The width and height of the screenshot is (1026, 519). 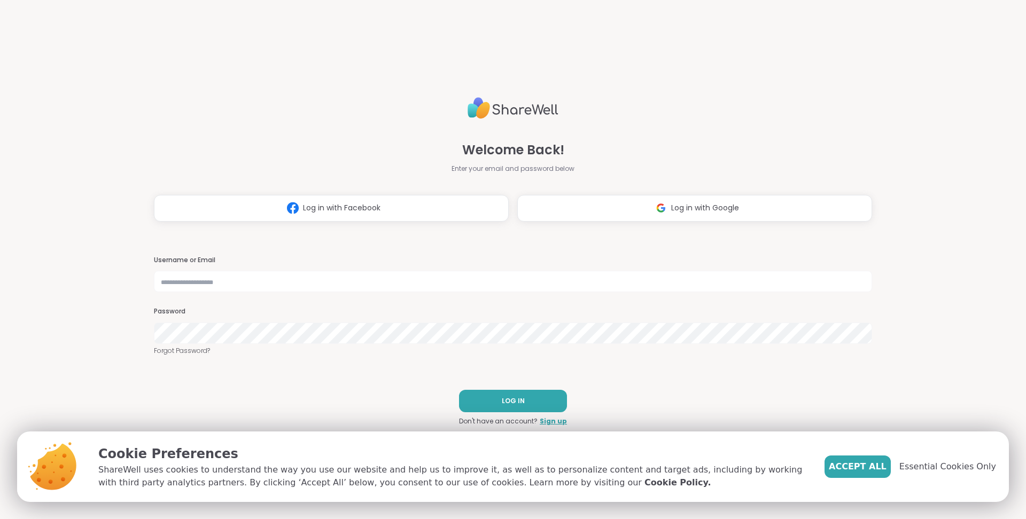 I want to click on button: LOG IN, so click(x=513, y=401).